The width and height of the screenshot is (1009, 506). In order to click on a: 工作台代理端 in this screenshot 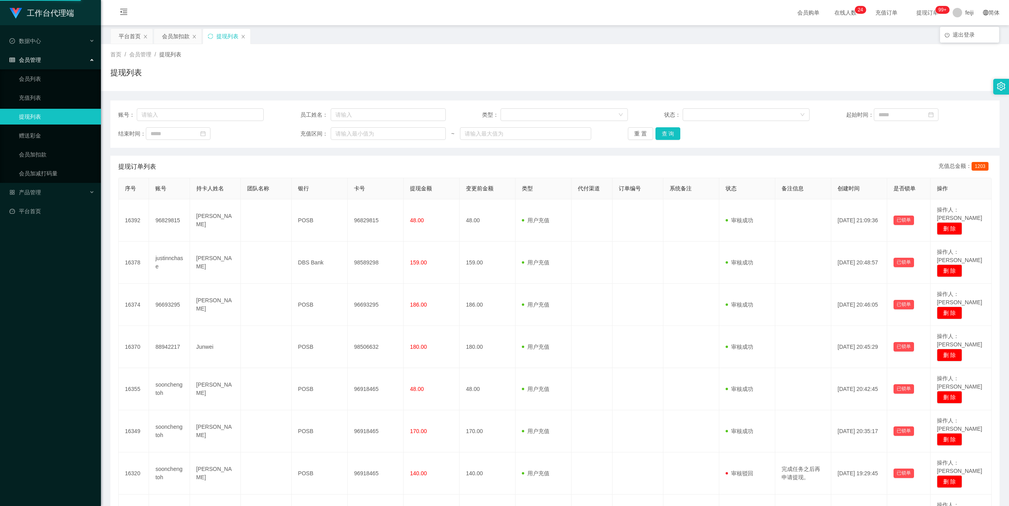, I will do `click(42, 13)`.